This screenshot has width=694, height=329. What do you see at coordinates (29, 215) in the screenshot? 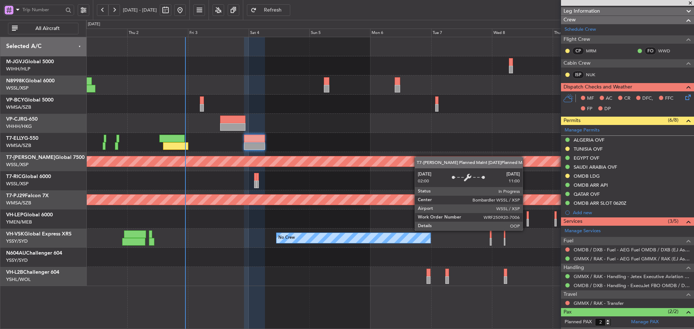
I see `a: VH-LEPGlobal 6000` at bounding box center [29, 215].